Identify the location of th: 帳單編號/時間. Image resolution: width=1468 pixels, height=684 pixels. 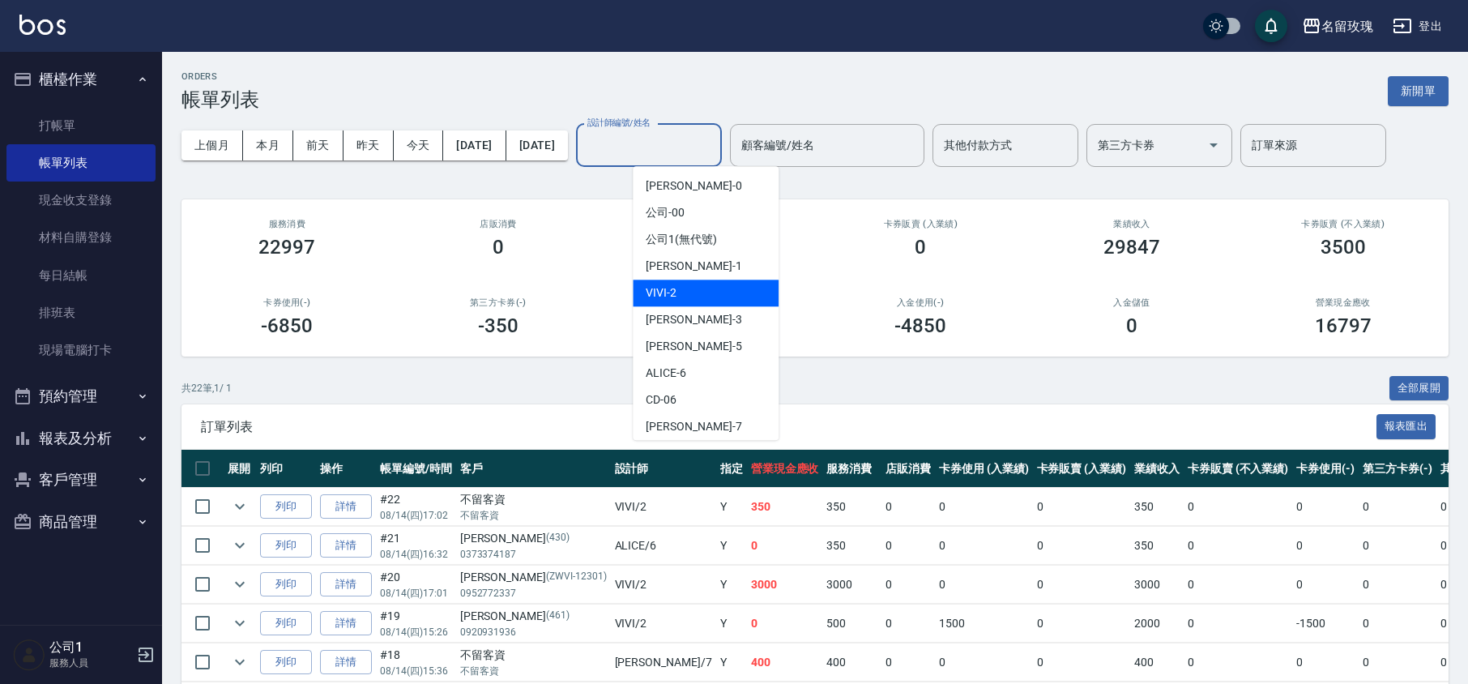
(416, 468).